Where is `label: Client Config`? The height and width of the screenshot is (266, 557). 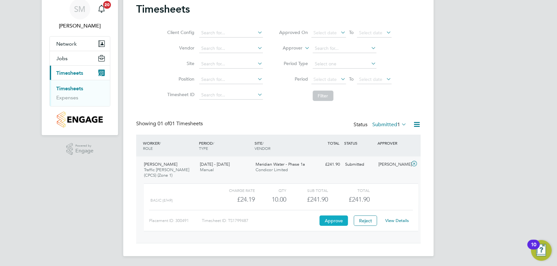 label: Client Config is located at coordinates (180, 32).